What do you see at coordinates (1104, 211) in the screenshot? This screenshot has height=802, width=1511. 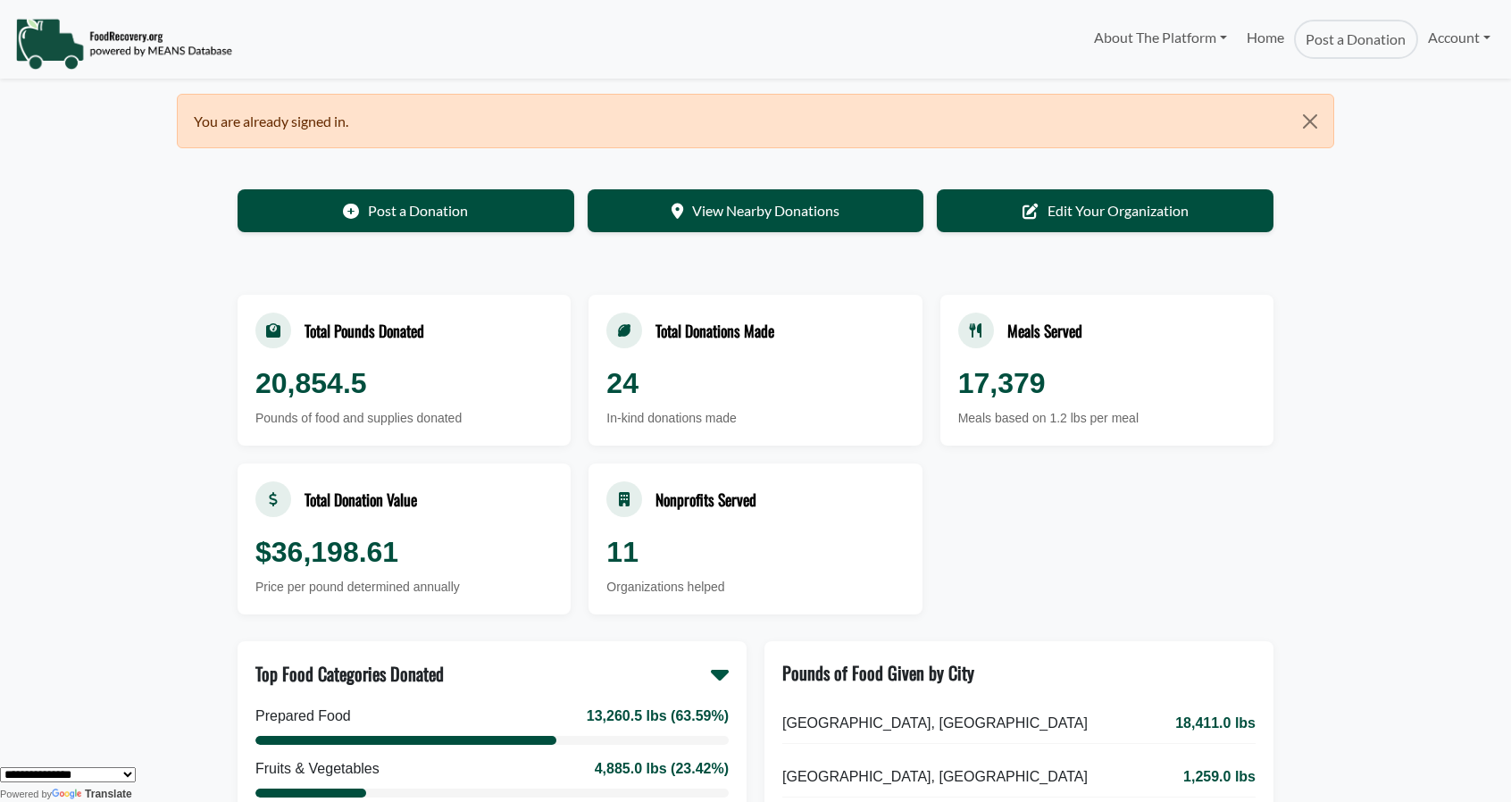 I see `a: Edit Your Organization` at bounding box center [1104, 211].